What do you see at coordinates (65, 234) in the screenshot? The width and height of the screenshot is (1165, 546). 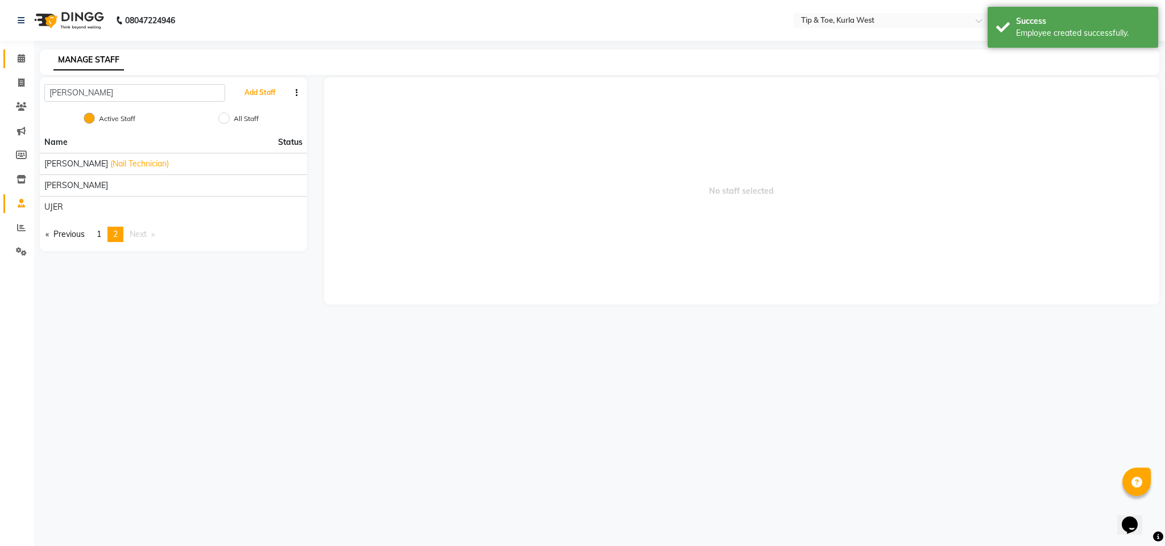 I see `a: Previous` at bounding box center [65, 234].